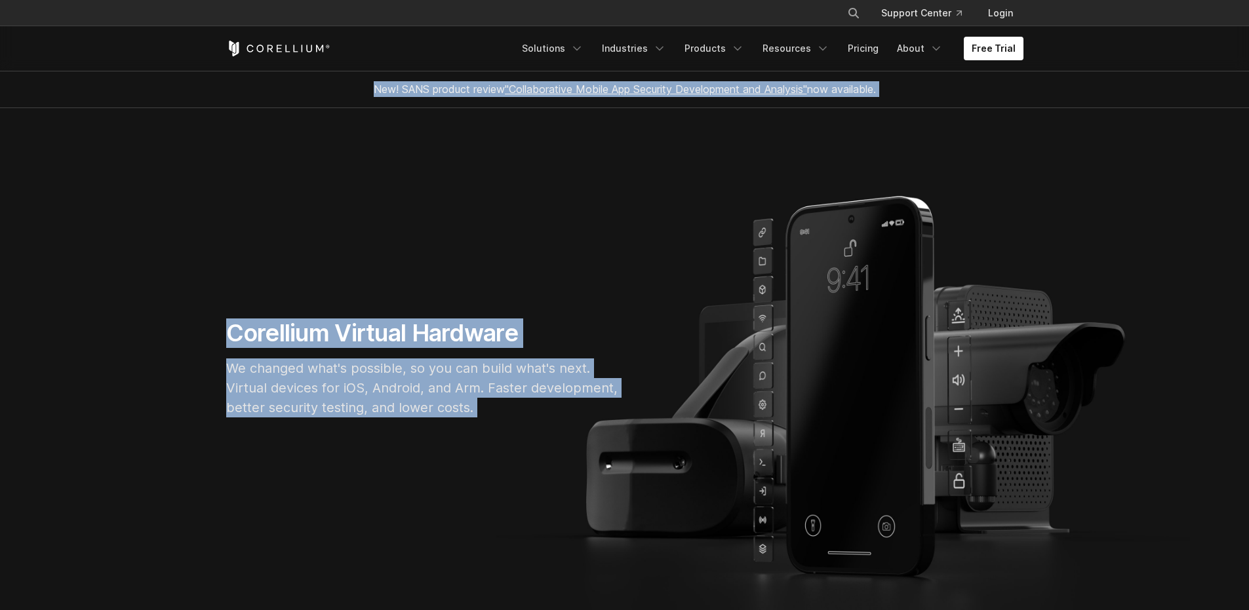 This screenshot has height=610, width=1249. Describe the element at coordinates (553, 49) in the screenshot. I see `a: Solutions` at that location.